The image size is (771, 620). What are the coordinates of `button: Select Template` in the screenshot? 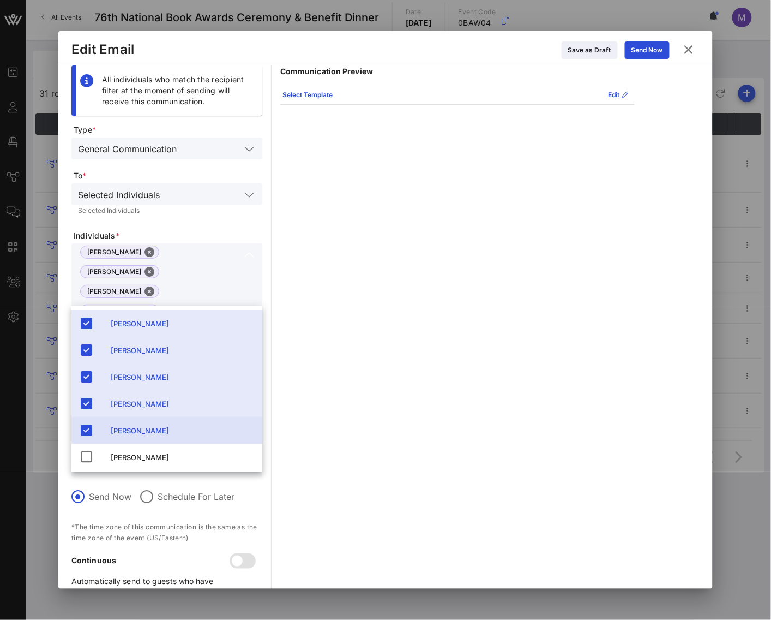 It's located at (308, 95).